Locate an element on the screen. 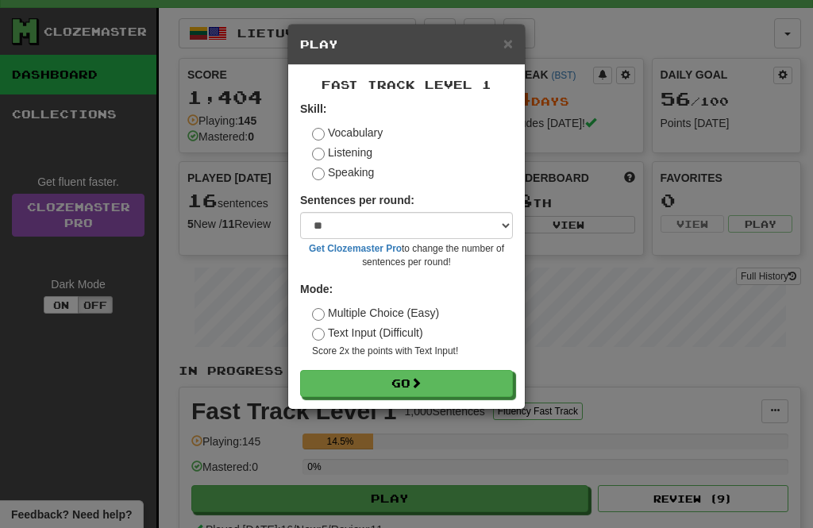 The width and height of the screenshot is (813, 528). h5: Play is located at coordinates (406, 44).